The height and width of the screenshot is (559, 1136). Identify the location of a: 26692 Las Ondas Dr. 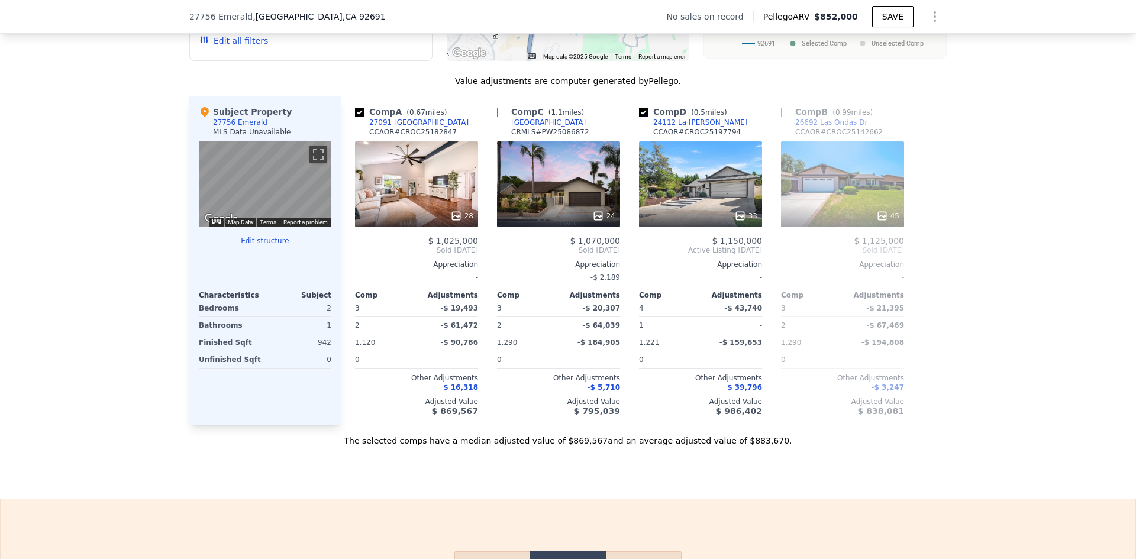
(824, 122).